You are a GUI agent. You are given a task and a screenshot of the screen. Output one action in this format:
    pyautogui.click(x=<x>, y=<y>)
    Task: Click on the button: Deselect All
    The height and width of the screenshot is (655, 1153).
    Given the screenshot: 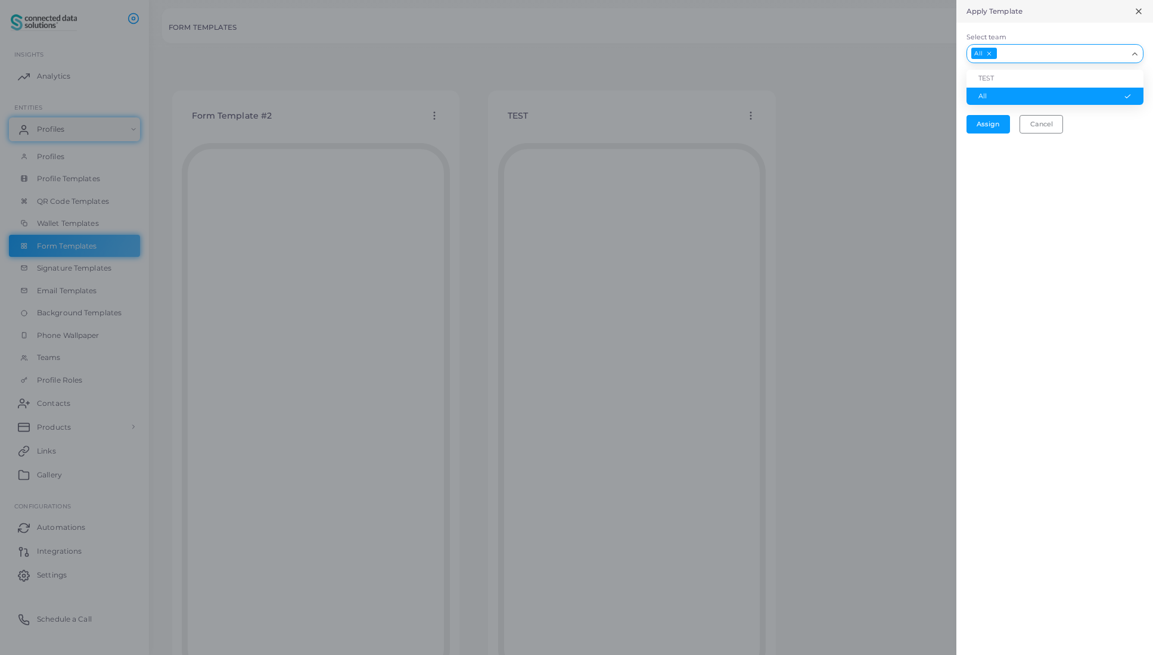 What is the action you would take?
    pyautogui.click(x=989, y=54)
    